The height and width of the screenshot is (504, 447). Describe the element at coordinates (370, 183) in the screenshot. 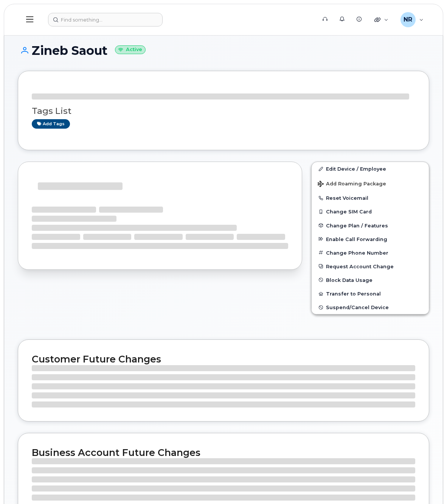

I see `button: Add Roaming Package` at that location.